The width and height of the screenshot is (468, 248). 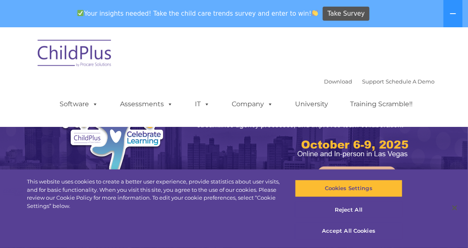 I want to click on a: Company, so click(x=253, y=104).